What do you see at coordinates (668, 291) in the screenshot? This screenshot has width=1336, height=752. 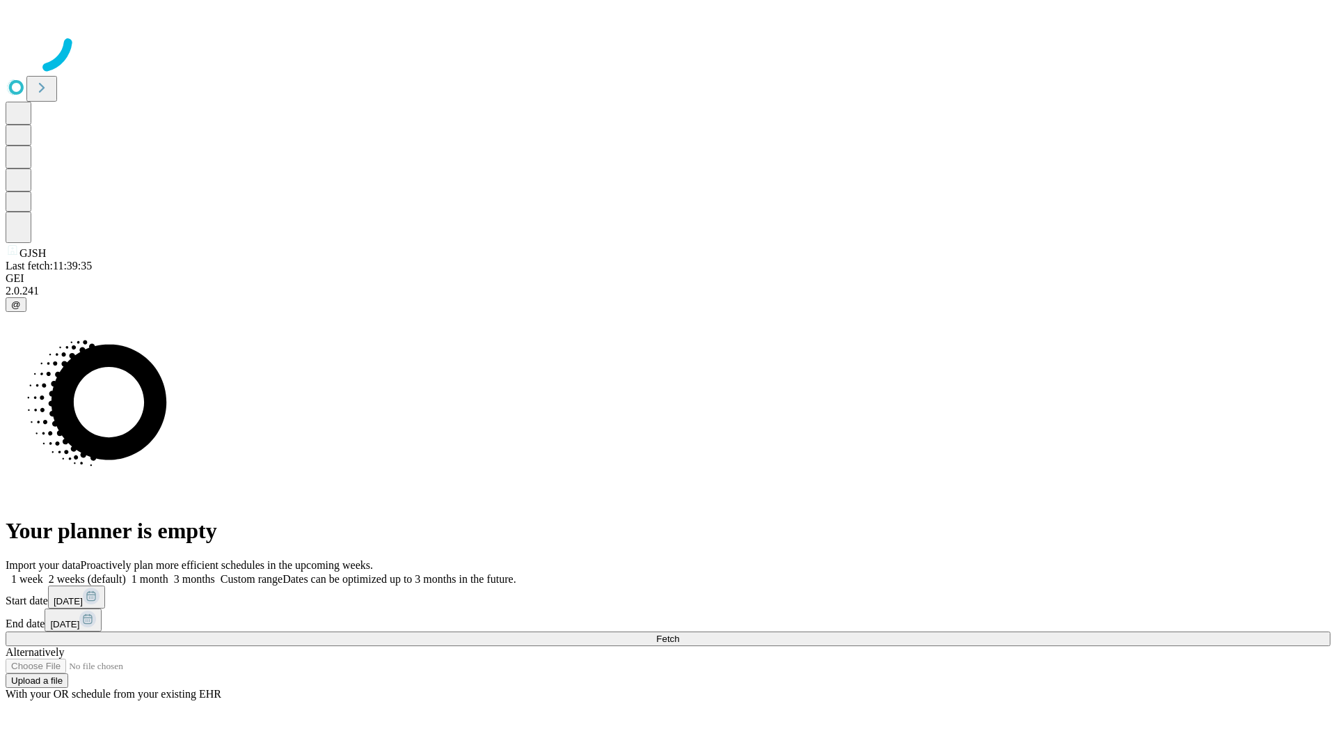 I see `div: 2.0.241` at bounding box center [668, 291].